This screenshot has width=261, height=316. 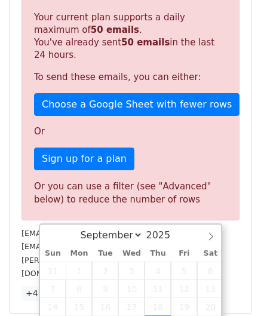 What do you see at coordinates (105, 271) in the screenshot?
I see `span: September 2, 2025` at bounding box center [105, 271].